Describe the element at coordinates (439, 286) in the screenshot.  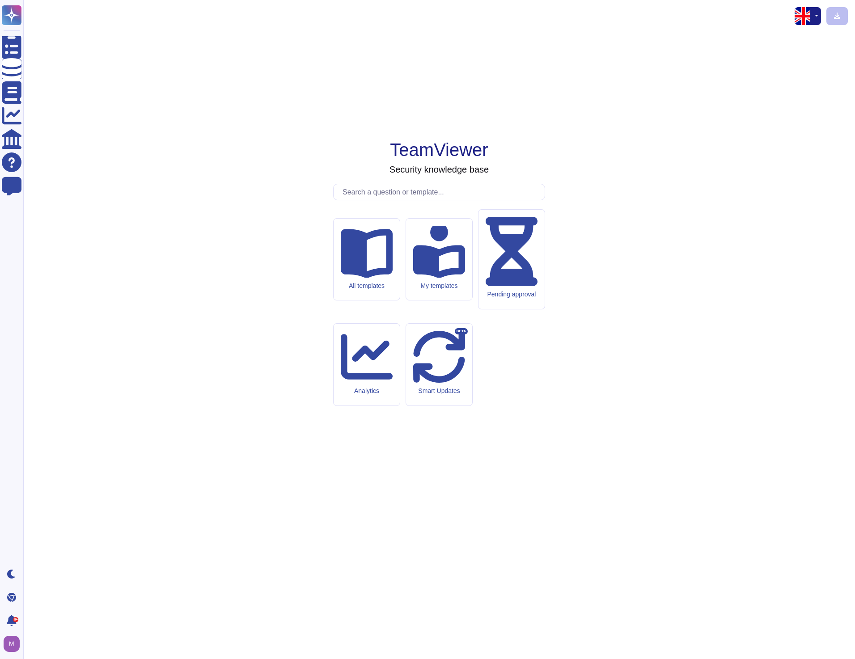
I see `div: My templates` at that location.